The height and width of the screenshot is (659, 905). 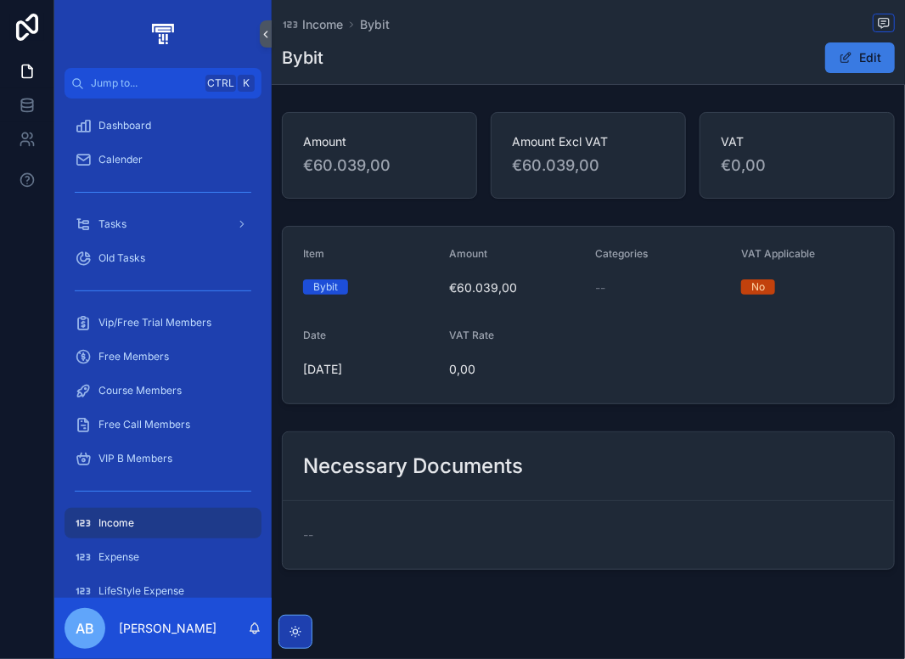 What do you see at coordinates (141, 591) in the screenshot?
I see `span: LifeStyle Expense` at bounding box center [141, 591].